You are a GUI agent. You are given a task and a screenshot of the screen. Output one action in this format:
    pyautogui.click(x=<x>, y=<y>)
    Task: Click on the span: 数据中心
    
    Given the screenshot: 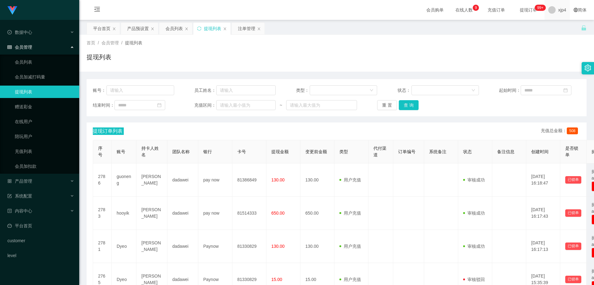 What is the action you would take?
    pyautogui.click(x=20, y=32)
    